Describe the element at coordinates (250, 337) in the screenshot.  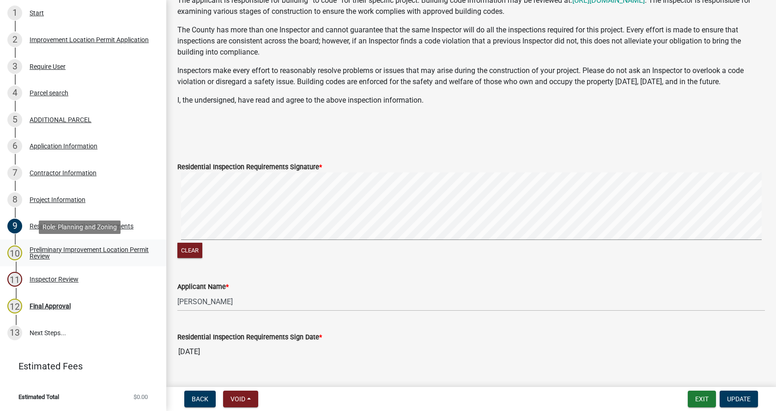
I see `label: Residential Inspection Requirements Sign Date` at that location.